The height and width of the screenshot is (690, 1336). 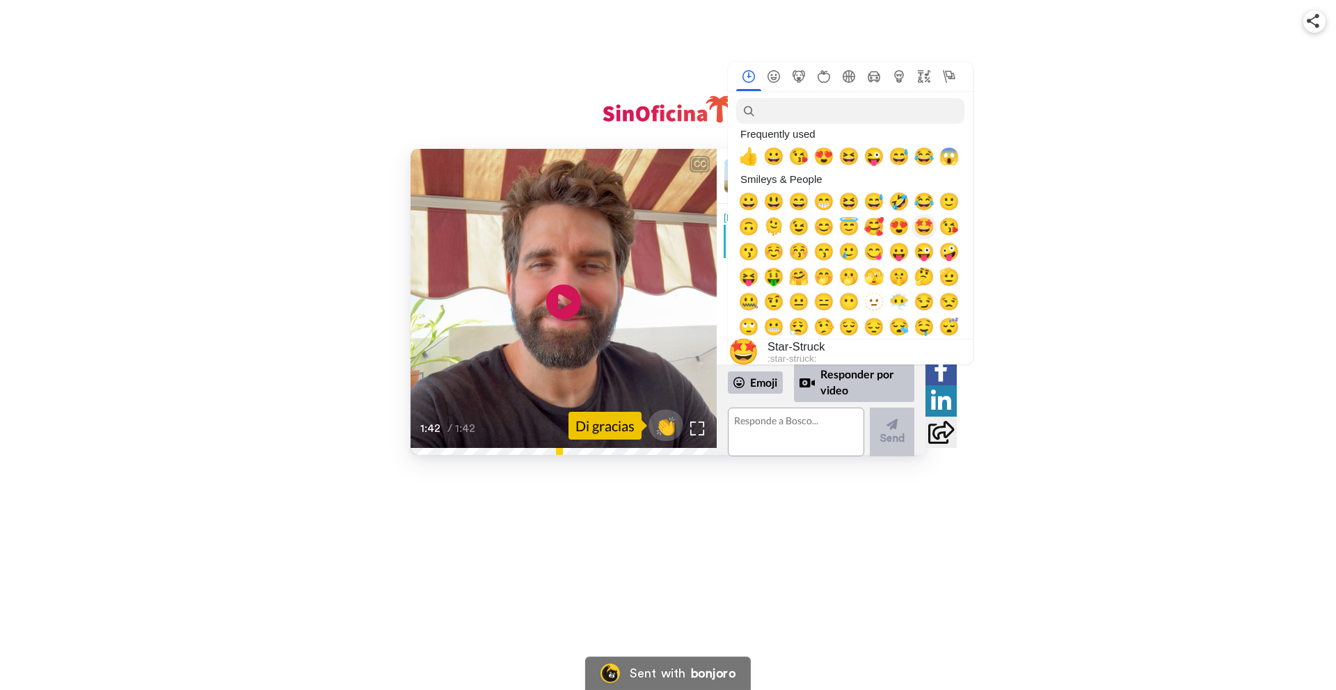 What do you see at coordinates (755, 383) in the screenshot?
I see `div: Emoji` at bounding box center [755, 383].